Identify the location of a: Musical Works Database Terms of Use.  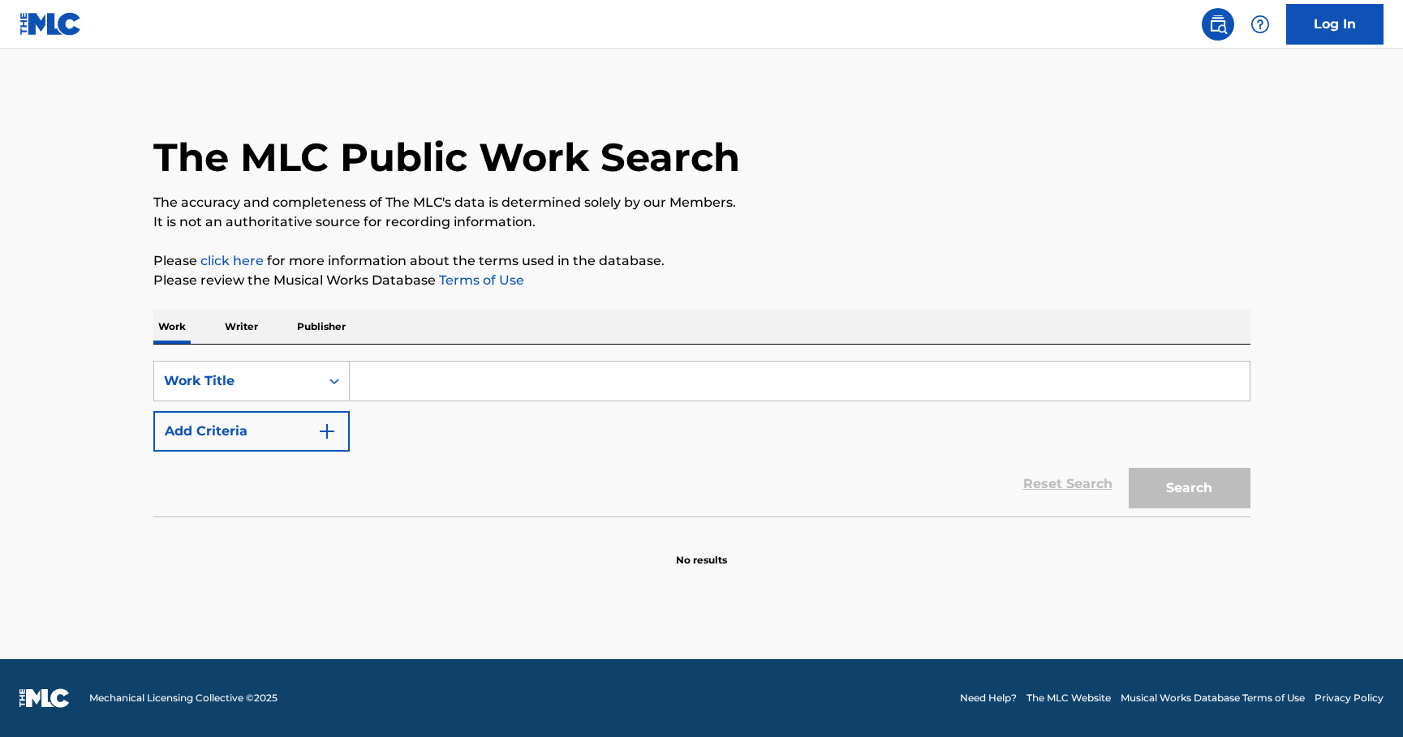
(1212, 698).